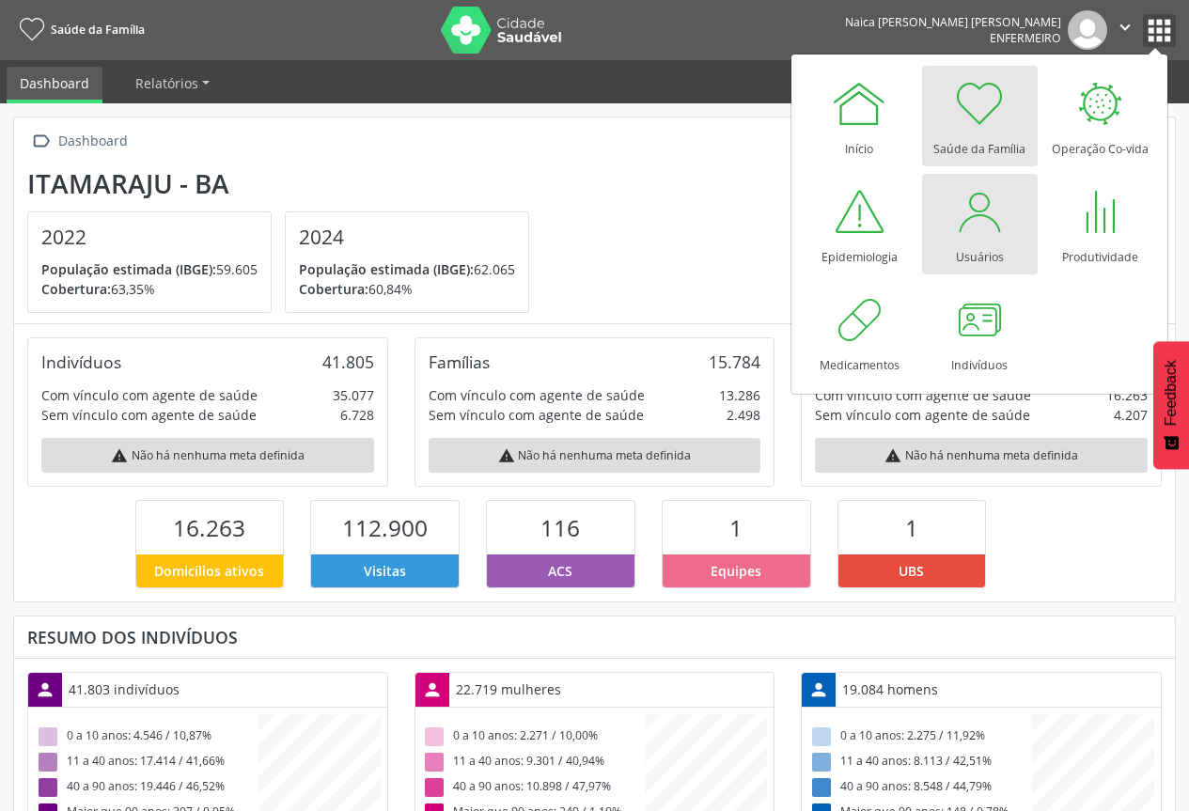  I want to click on button: Feedback - Mostrar pesquisa, so click(1171, 405).